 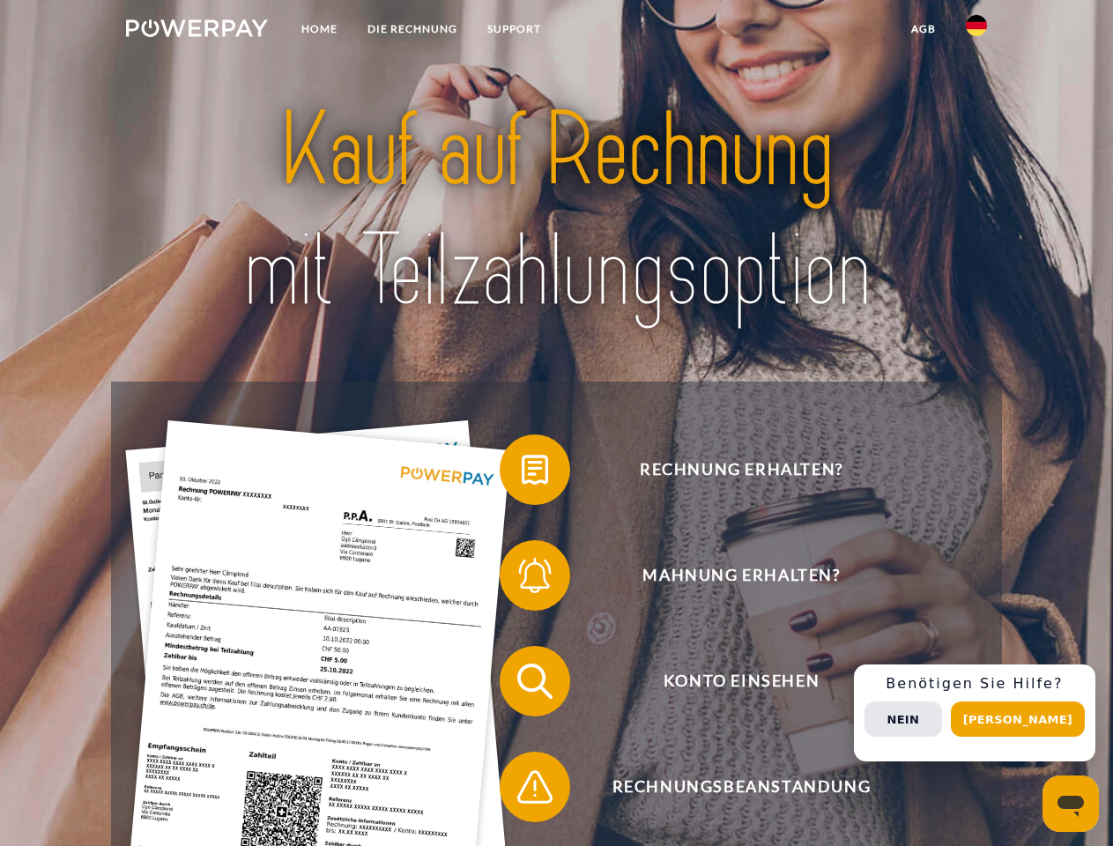 I want to click on a: Mahnung erhalten?, so click(x=729, y=575).